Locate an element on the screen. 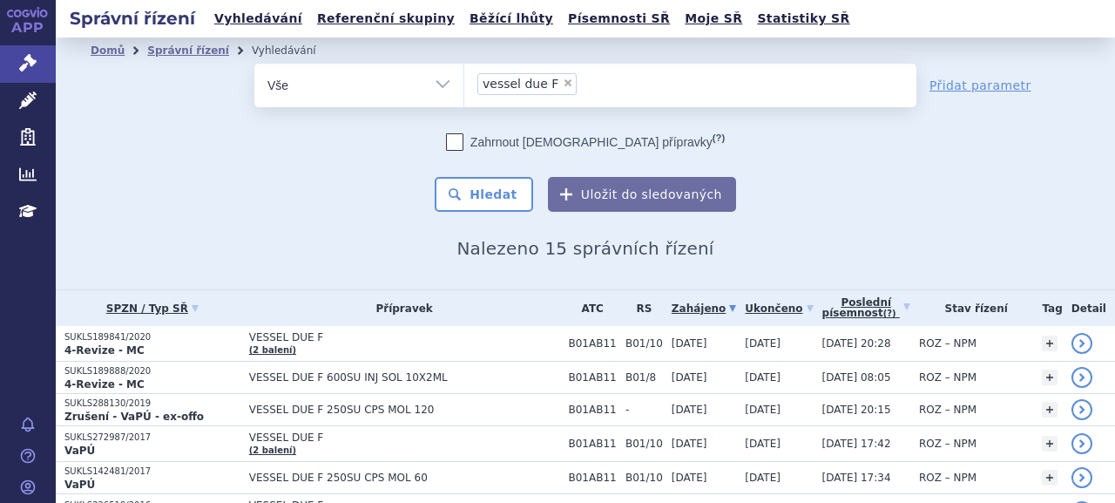  a: Přidat parametr is located at coordinates (980, 85).